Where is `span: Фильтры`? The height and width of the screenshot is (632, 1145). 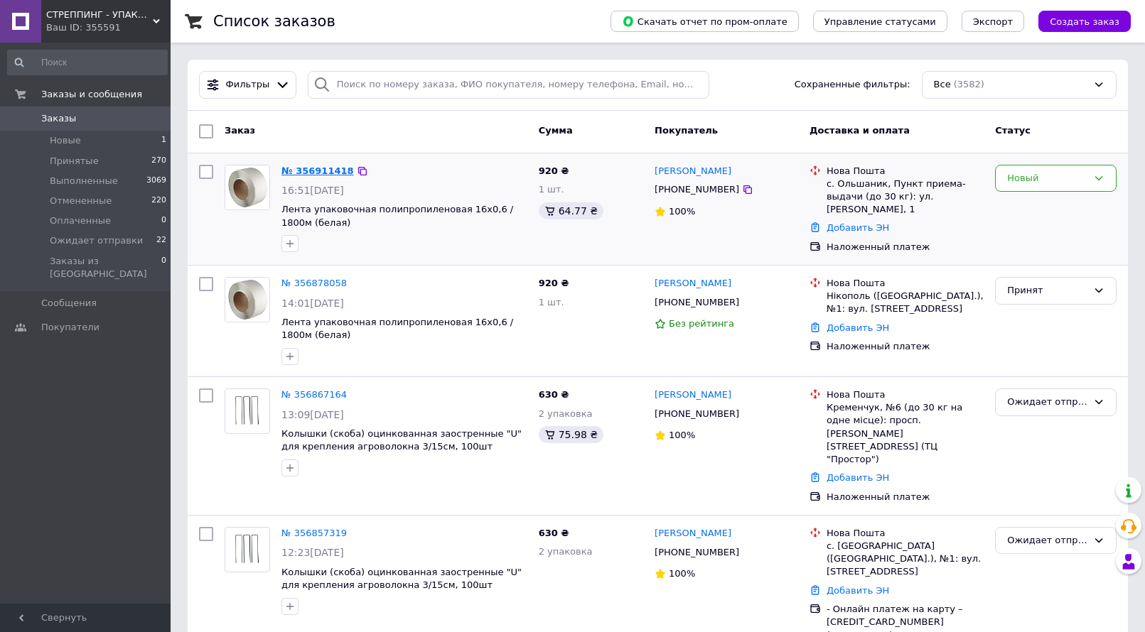
span: Фильтры is located at coordinates (248, 85).